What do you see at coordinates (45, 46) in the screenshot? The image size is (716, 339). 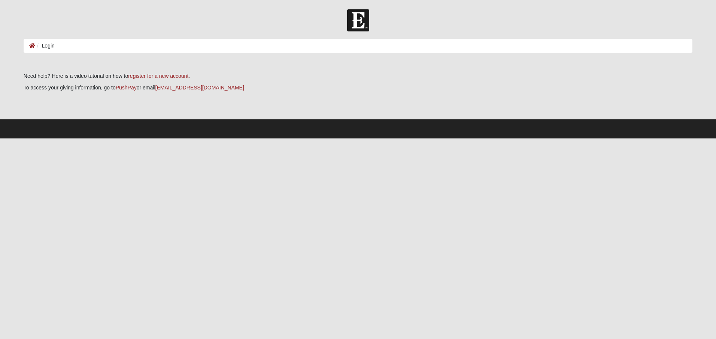 I see `li: Login` at bounding box center [45, 46].